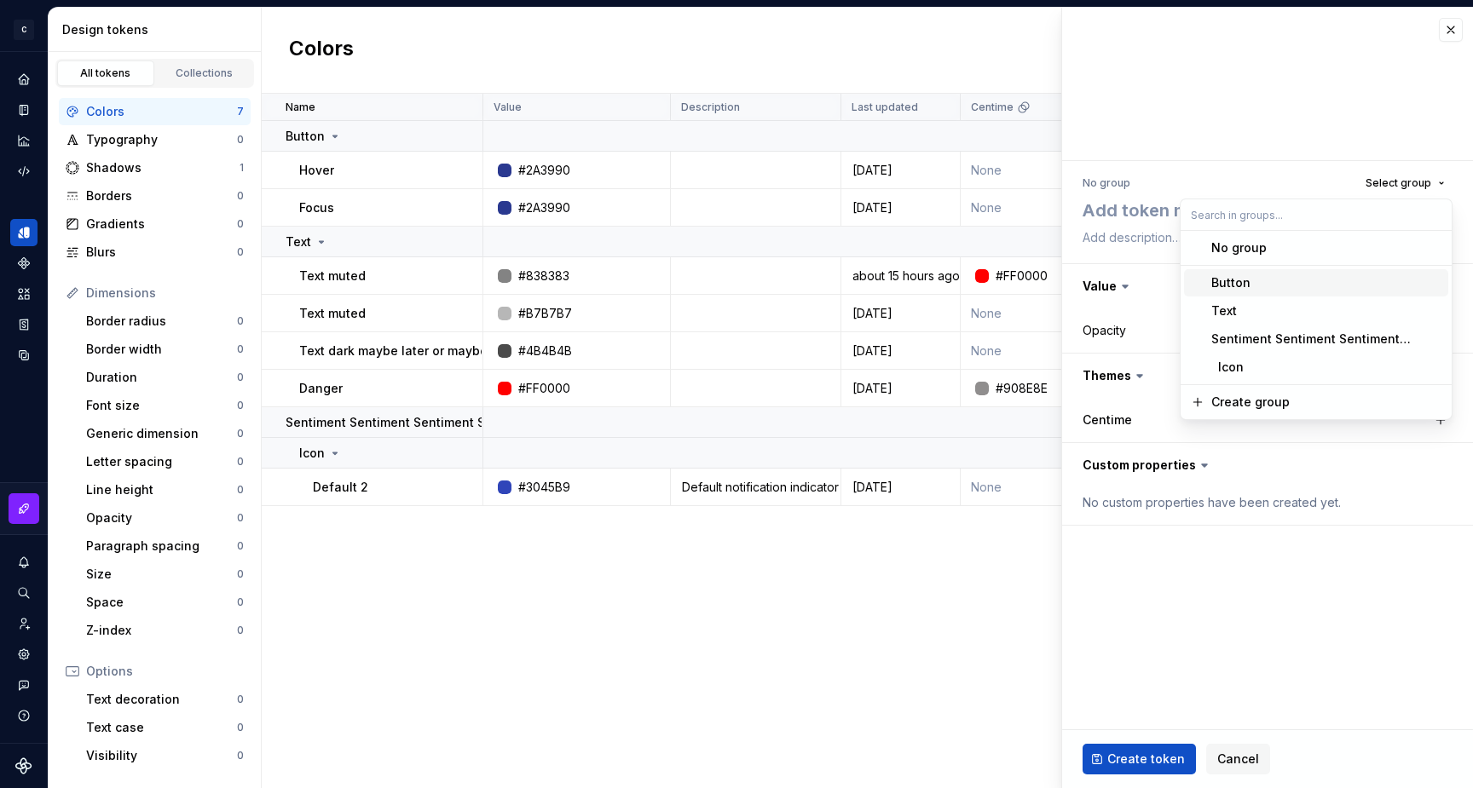  What do you see at coordinates (300, 107) in the screenshot?
I see `p: Name` at bounding box center [300, 107].